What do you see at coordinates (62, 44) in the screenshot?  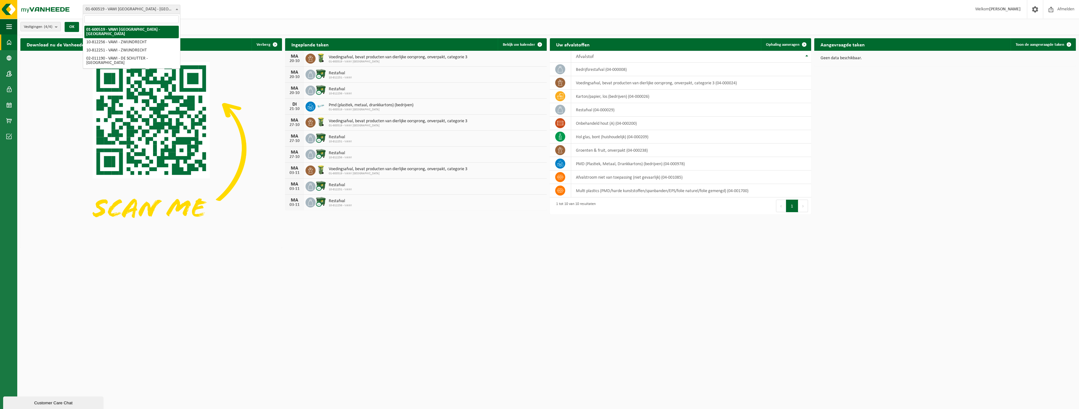 I see `h2: Download nu de Vanheede+ app!` at bounding box center [62, 44].